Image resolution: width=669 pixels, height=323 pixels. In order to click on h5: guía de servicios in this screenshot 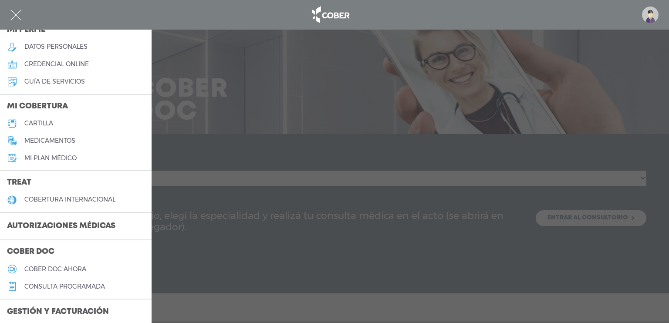, I will do `click(54, 81)`.